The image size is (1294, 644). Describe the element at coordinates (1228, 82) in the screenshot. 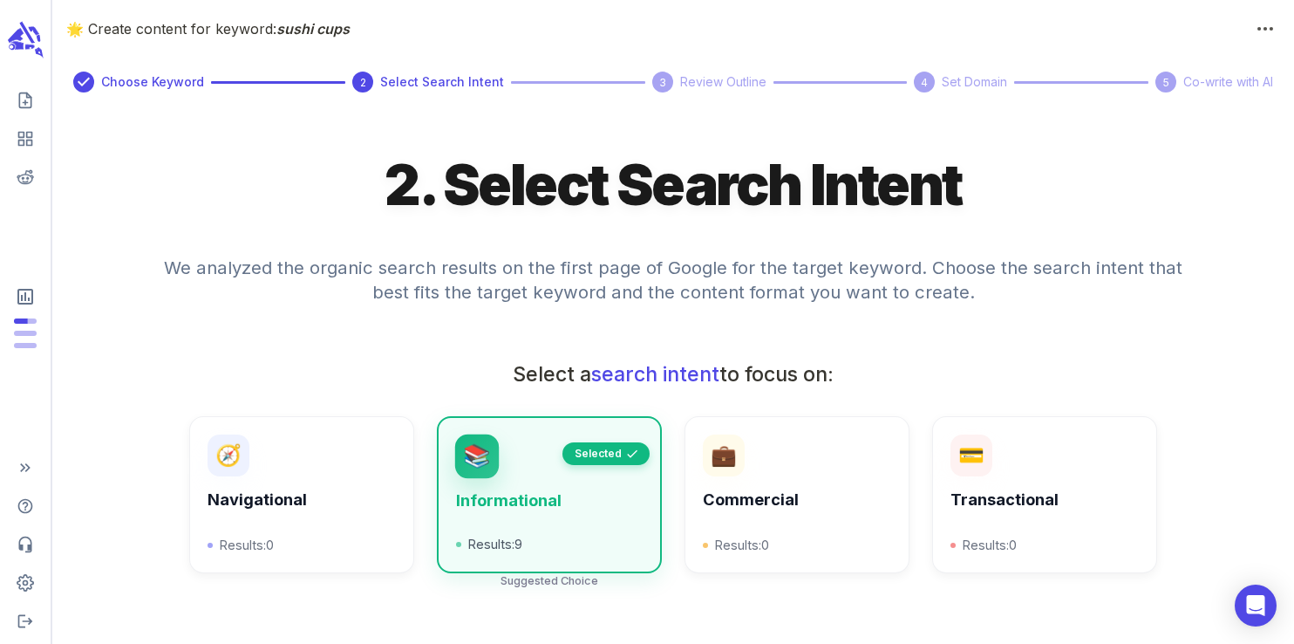

I see `span: Co-write with AI` at that location.